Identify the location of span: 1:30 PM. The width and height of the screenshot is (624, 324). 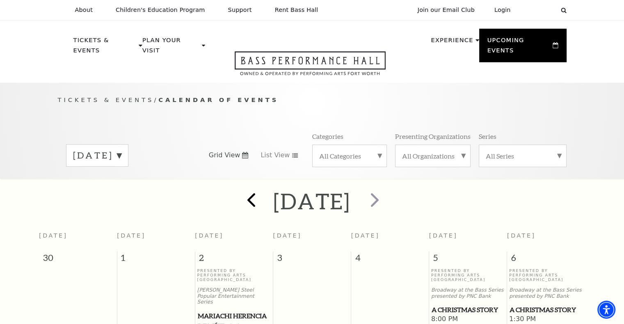
(546, 320).